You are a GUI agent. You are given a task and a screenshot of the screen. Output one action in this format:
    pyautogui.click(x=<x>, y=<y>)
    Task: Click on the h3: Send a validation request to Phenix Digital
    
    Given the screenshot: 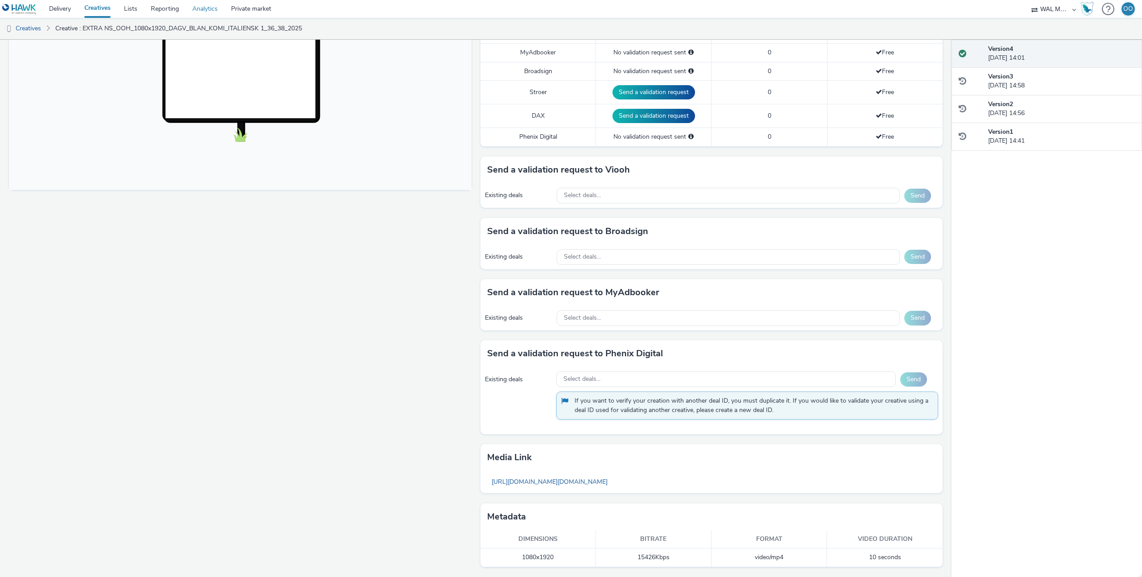 What is the action you would take?
    pyautogui.click(x=575, y=354)
    